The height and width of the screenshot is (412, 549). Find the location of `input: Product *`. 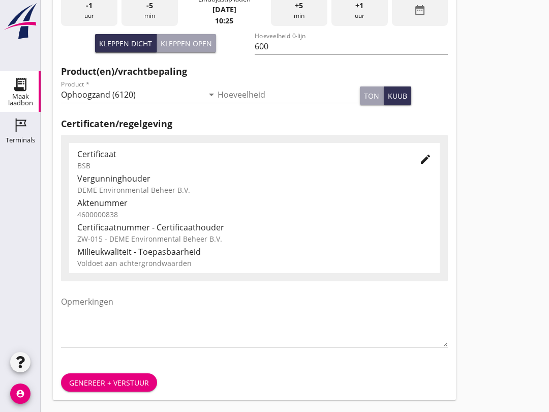

input: Product * is located at coordinates (132, 95).